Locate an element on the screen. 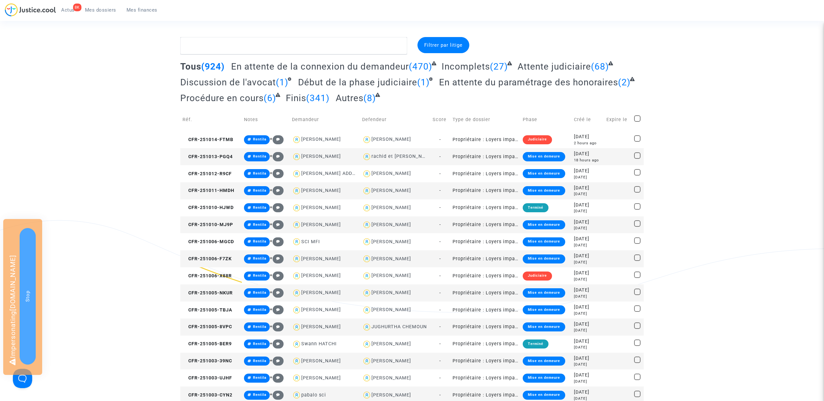  div: Swann HATCHI is located at coordinates (319, 343).